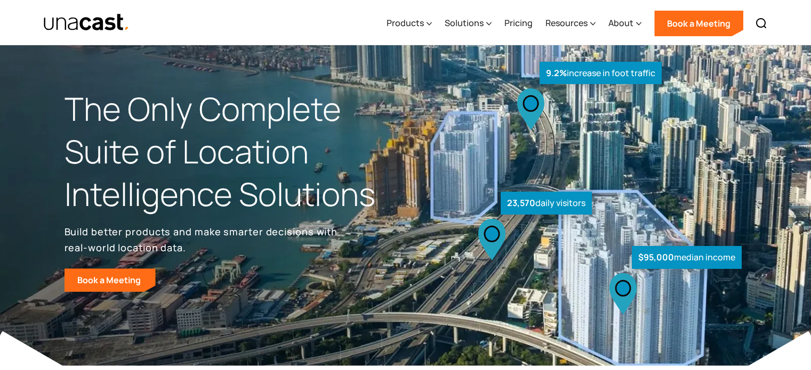  What do you see at coordinates (521, 203) in the screenshot?
I see `strong: 23,570` at bounding box center [521, 203].